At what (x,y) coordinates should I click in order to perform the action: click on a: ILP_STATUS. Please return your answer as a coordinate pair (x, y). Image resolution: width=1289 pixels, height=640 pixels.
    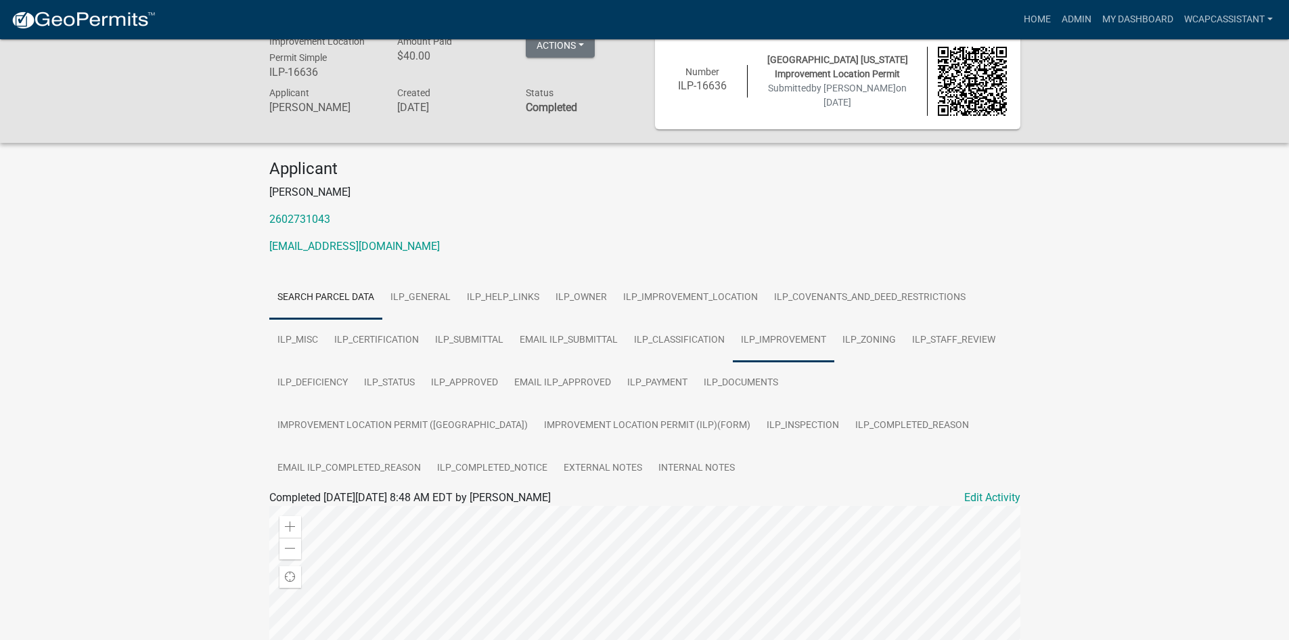
    Looking at the image, I should click on (389, 383).